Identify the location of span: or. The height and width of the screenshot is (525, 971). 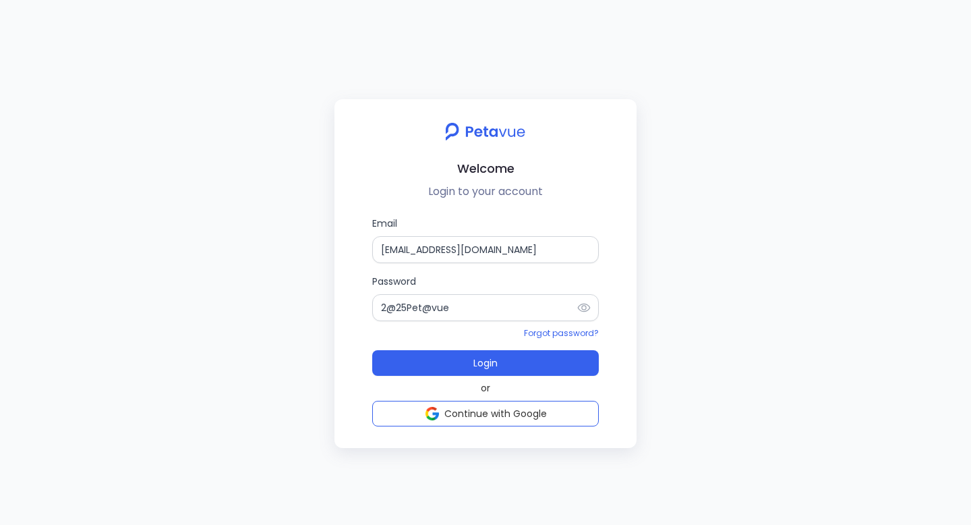
(485, 388).